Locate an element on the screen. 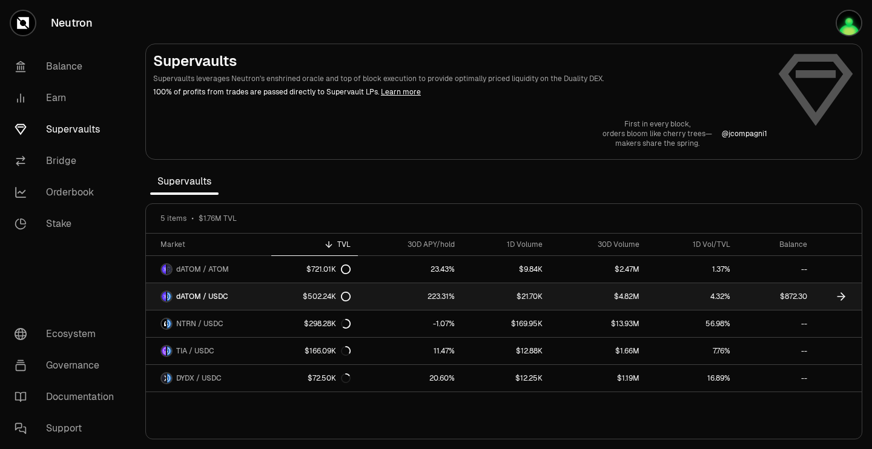 The width and height of the screenshot is (872, 449). a: Stake is located at coordinates (68, 224).